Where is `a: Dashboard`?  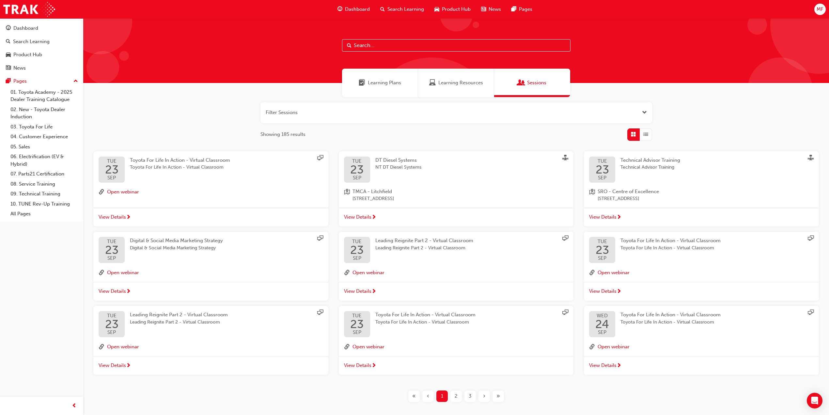 a: Dashboard is located at coordinates (41, 28).